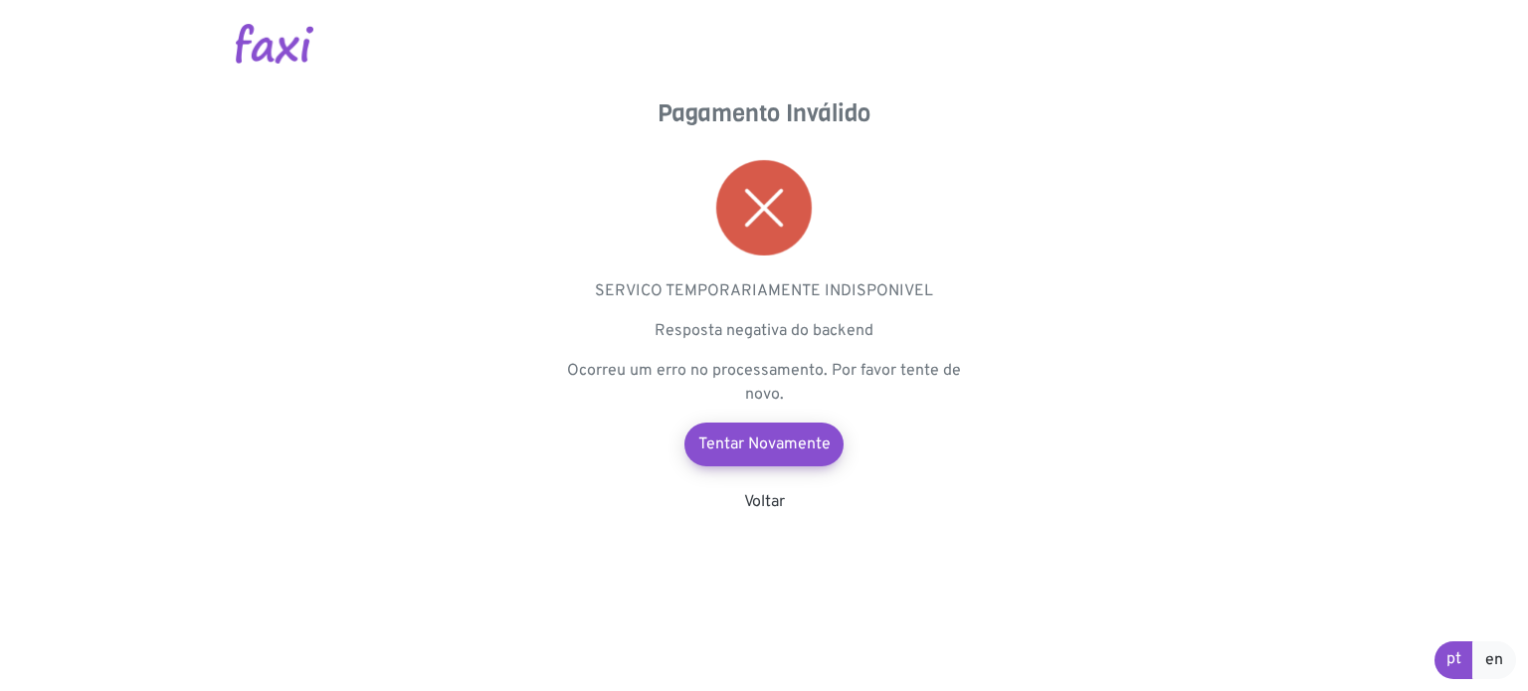 The height and width of the screenshot is (691, 1528). I want to click on a: Tentar Novamente, so click(764, 445).